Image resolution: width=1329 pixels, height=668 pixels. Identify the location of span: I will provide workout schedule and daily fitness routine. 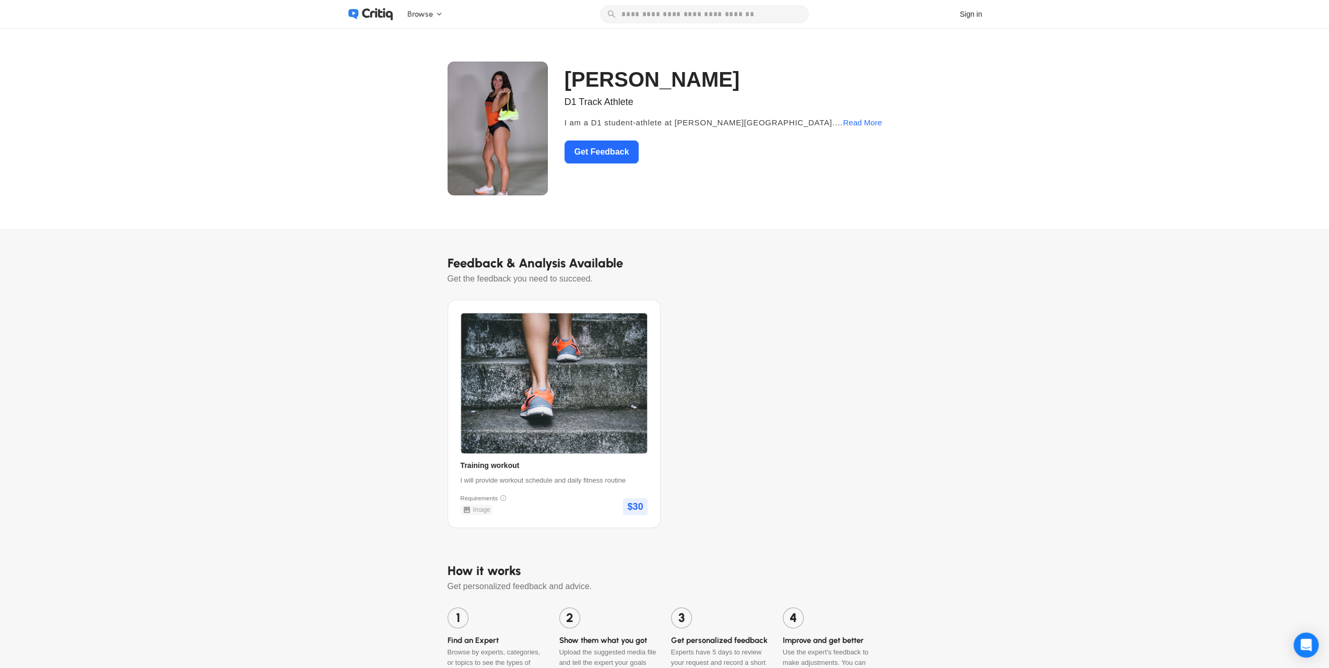
(543, 481).